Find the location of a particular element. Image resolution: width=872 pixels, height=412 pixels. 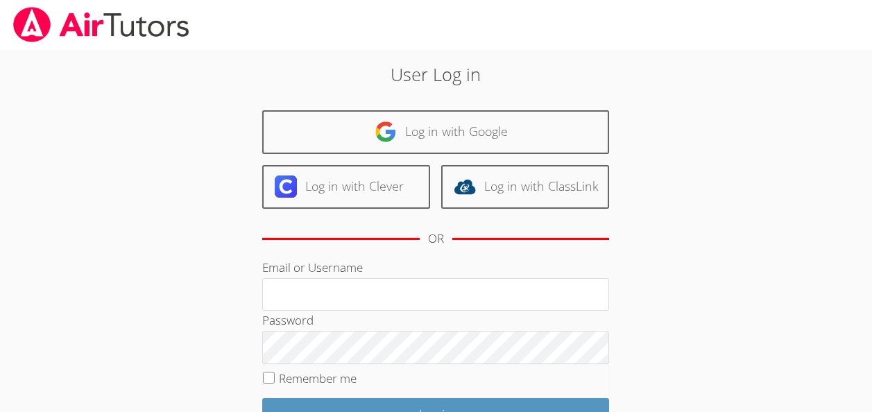

h2: User Log in is located at coordinates (436, 74).